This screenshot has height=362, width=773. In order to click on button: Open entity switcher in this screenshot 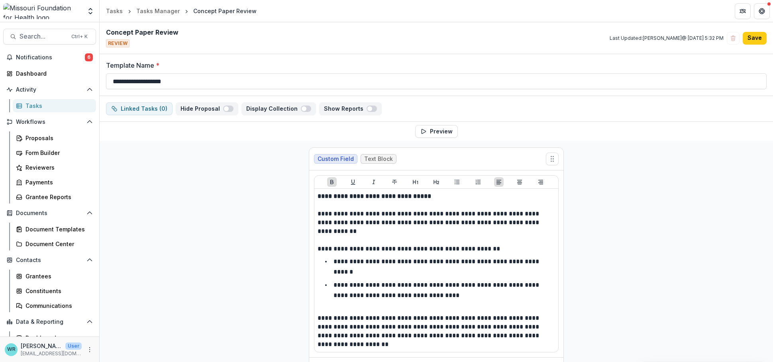, I will do `click(90, 11)`.